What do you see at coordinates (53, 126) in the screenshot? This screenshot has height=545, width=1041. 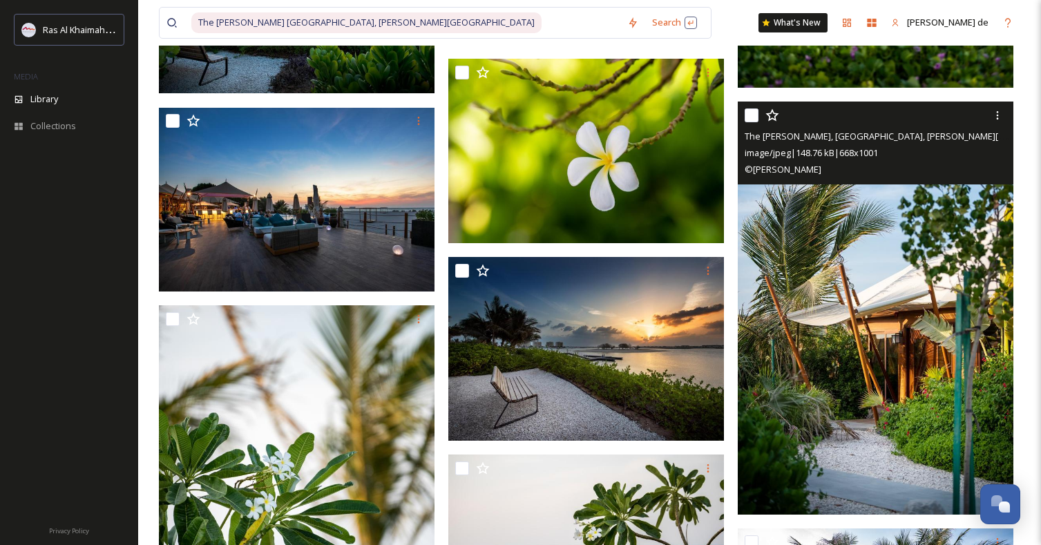 I see `span: Collections` at bounding box center [53, 126].